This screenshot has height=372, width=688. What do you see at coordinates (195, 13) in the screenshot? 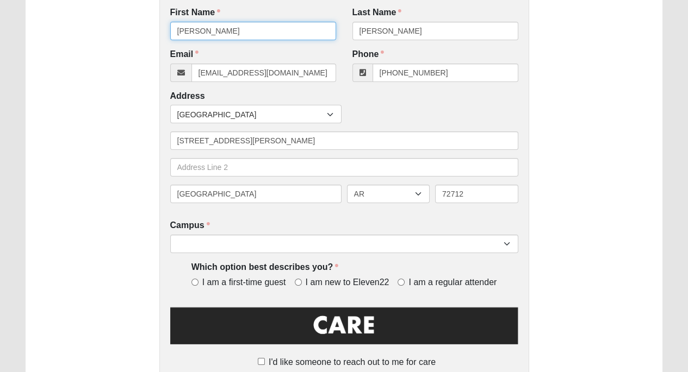
I see `label: First Name` at bounding box center [195, 13].